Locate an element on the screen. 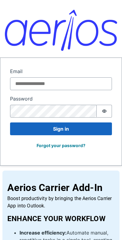 The height and width of the screenshot is (240, 122). button: Sign in is located at coordinates (61, 129).